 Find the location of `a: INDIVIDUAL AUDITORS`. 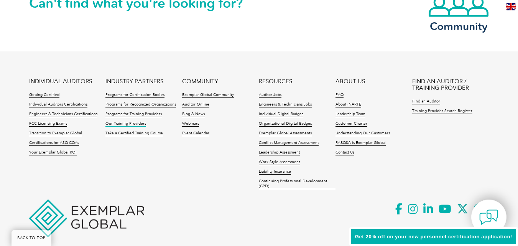

a: INDIVIDUAL AUDITORS is located at coordinates (61, 81).